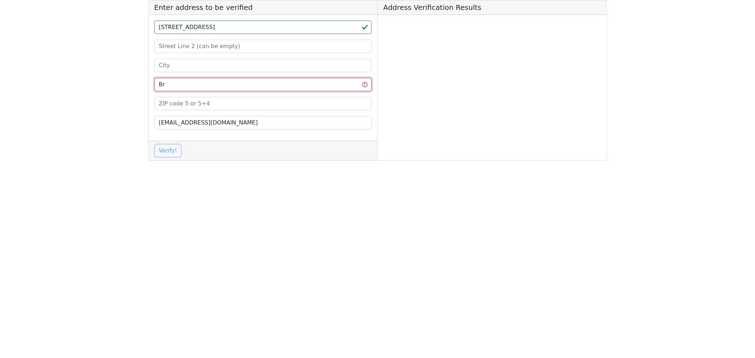 This screenshot has height=358, width=755. What do you see at coordinates (263, 7) in the screenshot?
I see `h5: Enter address to be verified` at bounding box center [263, 7].